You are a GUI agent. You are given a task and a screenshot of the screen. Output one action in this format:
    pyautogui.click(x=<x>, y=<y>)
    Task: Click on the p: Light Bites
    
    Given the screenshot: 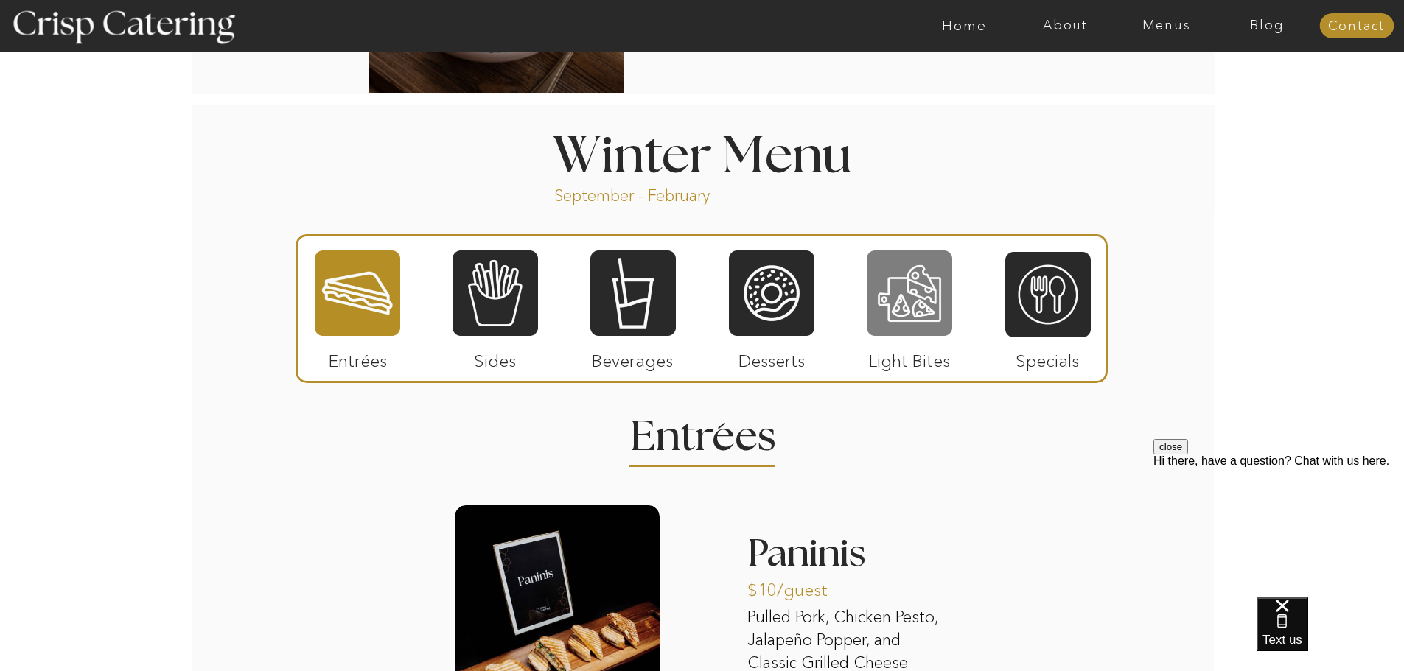 What is the action you would take?
    pyautogui.click(x=909, y=357)
    